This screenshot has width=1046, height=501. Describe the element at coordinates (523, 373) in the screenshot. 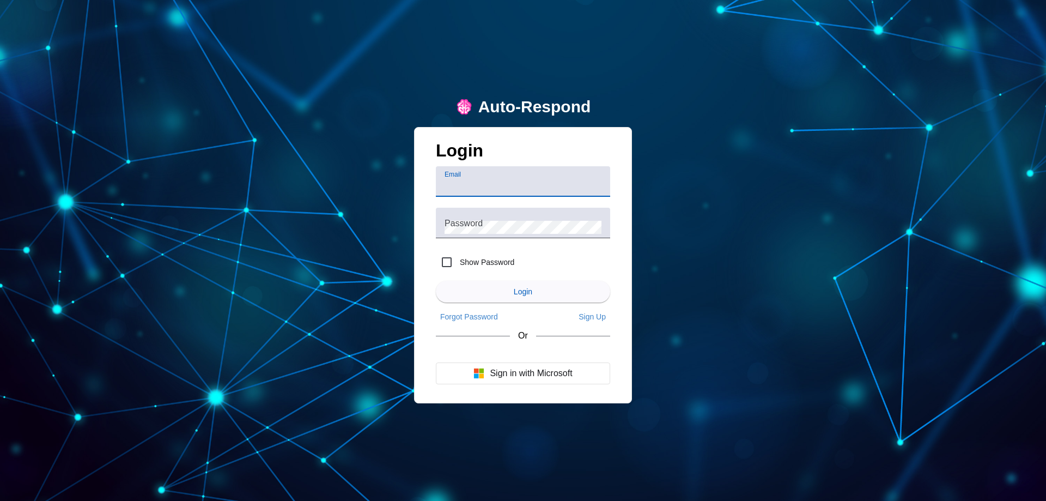

I see `button: Sign in with Microsoft` at that location.